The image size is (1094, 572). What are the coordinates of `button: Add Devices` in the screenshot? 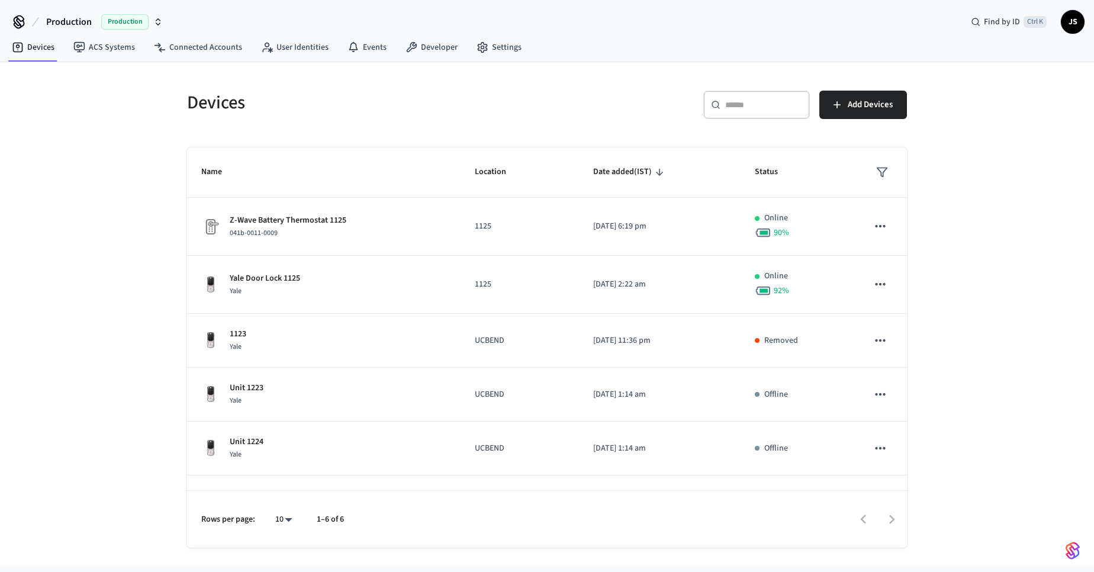 It's located at (863, 105).